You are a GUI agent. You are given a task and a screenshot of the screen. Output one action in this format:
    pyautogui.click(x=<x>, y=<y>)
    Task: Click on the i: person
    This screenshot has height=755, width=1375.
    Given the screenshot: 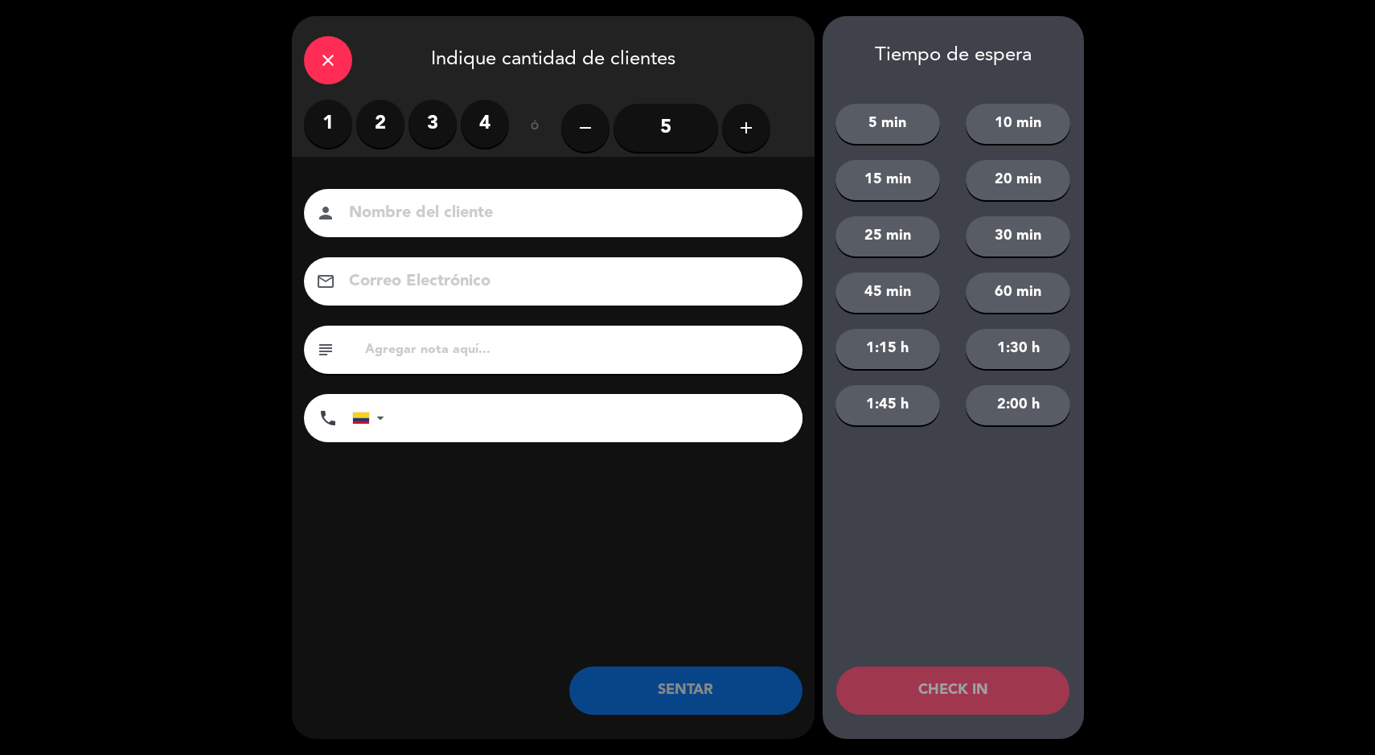 What is the action you would take?
    pyautogui.click(x=326, y=213)
    